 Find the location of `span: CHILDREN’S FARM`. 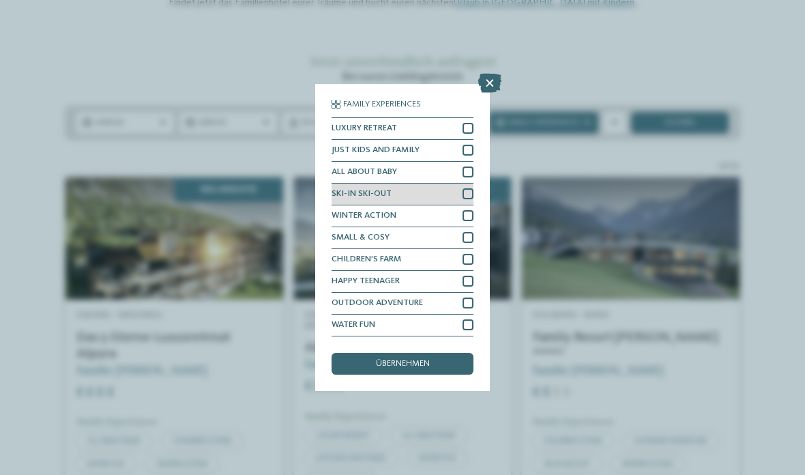

span: CHILDREN’S FARM is located at coordinates (366, 259).